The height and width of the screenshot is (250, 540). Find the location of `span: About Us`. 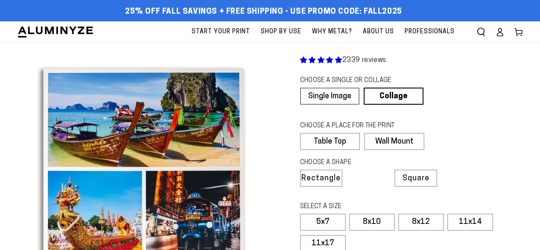

span: About Us is located at coordinates (378, 32).